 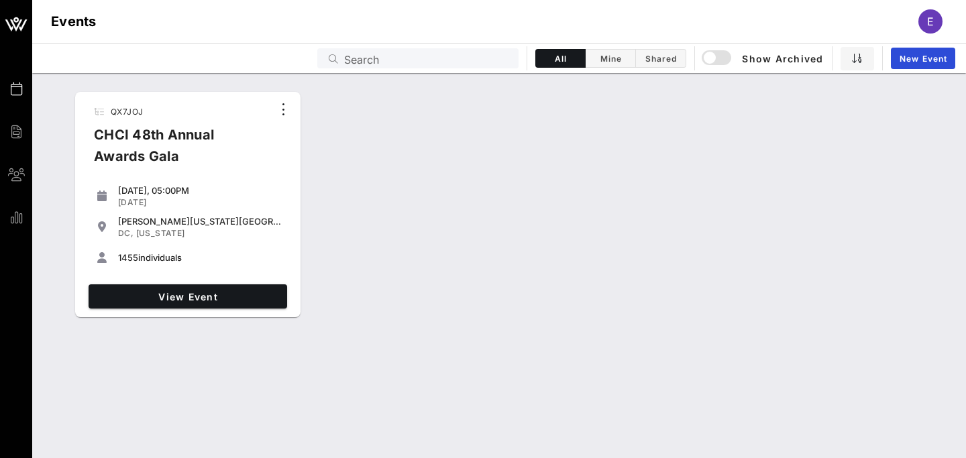 I want to click on div: CHCI 48th Annual Awards Gala, so click(x=178, y=151).